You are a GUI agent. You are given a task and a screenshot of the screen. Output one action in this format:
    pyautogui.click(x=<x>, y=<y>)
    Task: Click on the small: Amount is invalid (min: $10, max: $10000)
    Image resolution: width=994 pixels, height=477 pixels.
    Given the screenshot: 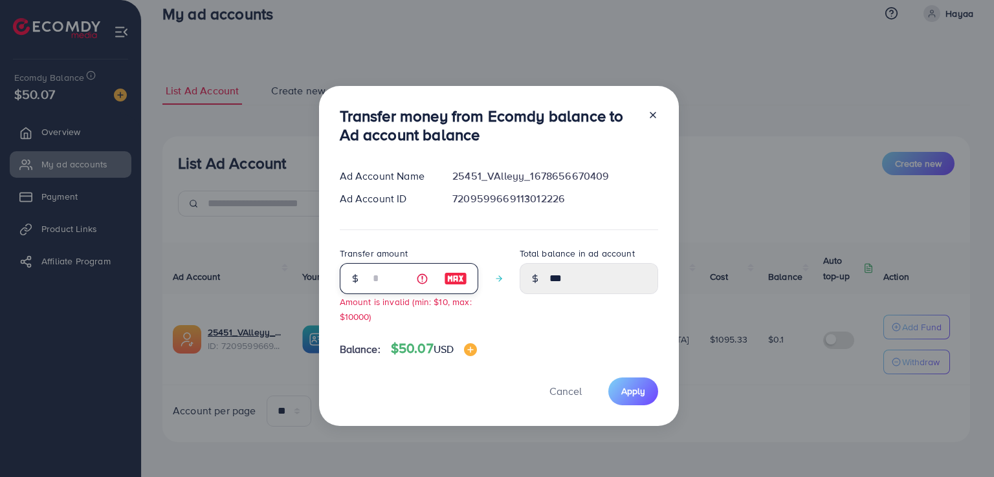 What is the action you would take?
    pyautogui.click(x=406, y=309)
    